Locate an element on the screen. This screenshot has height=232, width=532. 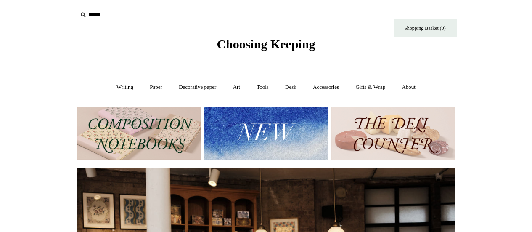
a: About is located at coordinates (408, 87).